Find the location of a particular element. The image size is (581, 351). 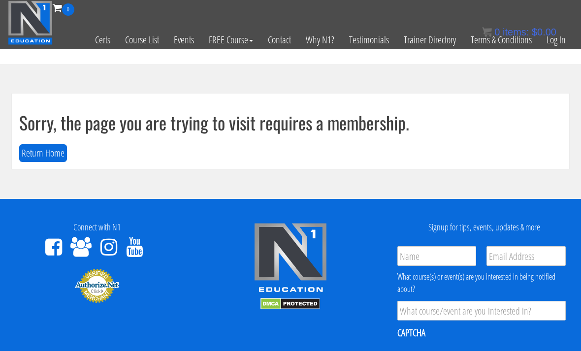

input: Name is located at coordinates (437, 256).